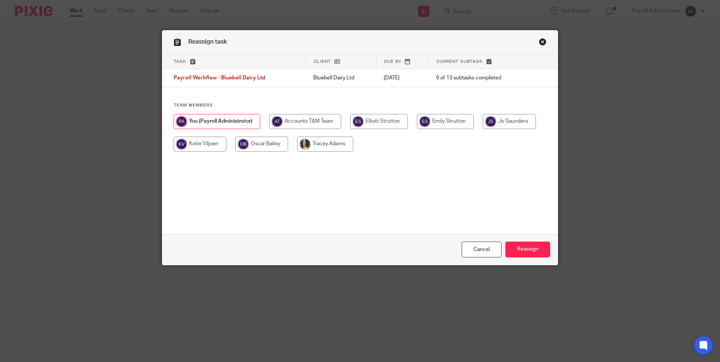 The image size is (720, 362). Describe the element at coordinates (220, 78) in the screenshot. I see `span: Payroll Workflow - Bluebell Dairy Ltd` at that location.